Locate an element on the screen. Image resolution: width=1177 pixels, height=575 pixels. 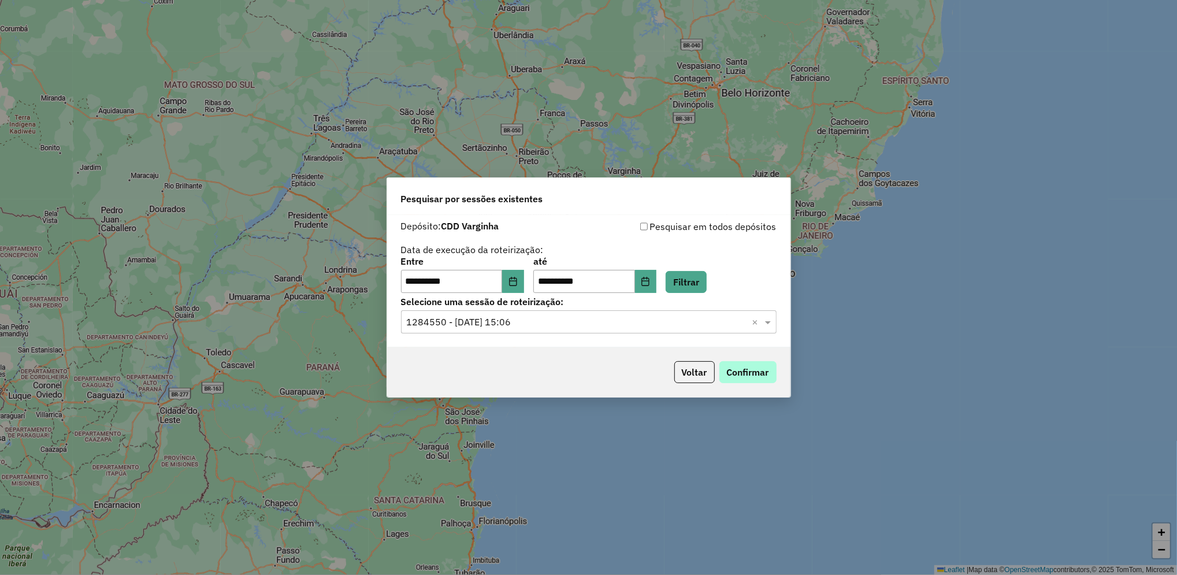
button: Filtrar is located at coordinates (686, 282).